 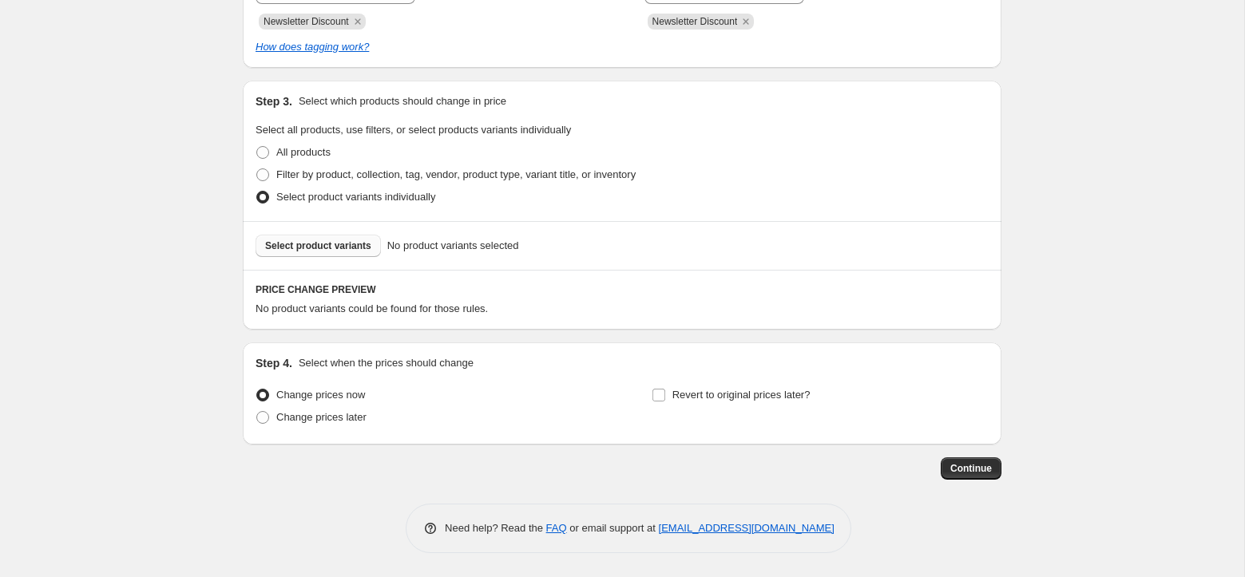 What do you see at coordinates (318, 246) in the screenshot?
I see `span: Select product variants` at bounding box center [318, 246].